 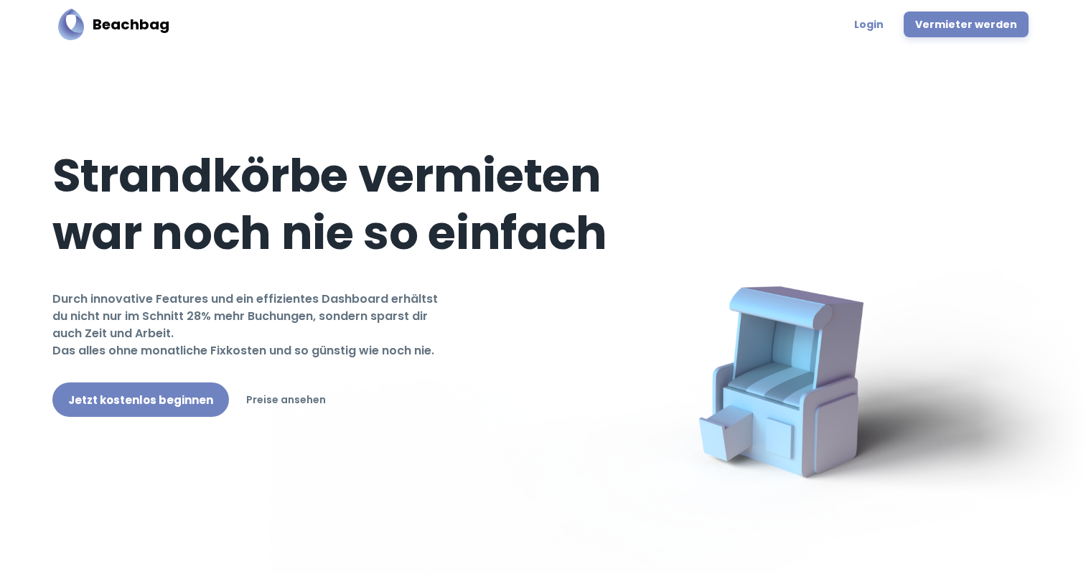 What do you see at coordinates (250, 325) in the screenshot?
I see `h6: Durch innovative Features und ein effizientes Dashboard erhältst du nicht nur im Schnitt 28% mehr...` at bounding box center [250, 325].